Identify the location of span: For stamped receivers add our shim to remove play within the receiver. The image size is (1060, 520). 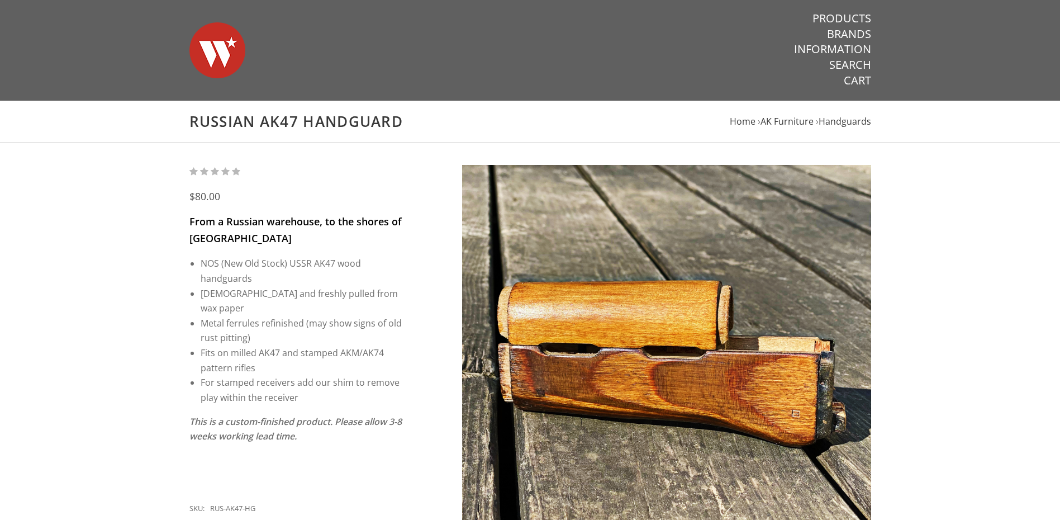
(300, 389).